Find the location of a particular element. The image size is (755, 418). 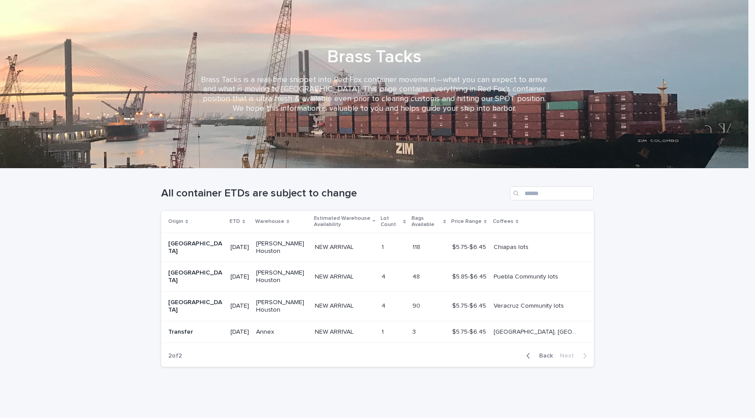

p: 118 is located at coordinates (417, 246).